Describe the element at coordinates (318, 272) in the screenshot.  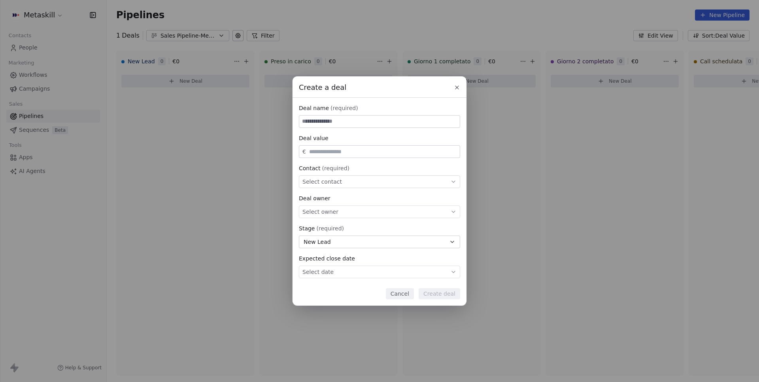
I see `span: Select date` at that location.